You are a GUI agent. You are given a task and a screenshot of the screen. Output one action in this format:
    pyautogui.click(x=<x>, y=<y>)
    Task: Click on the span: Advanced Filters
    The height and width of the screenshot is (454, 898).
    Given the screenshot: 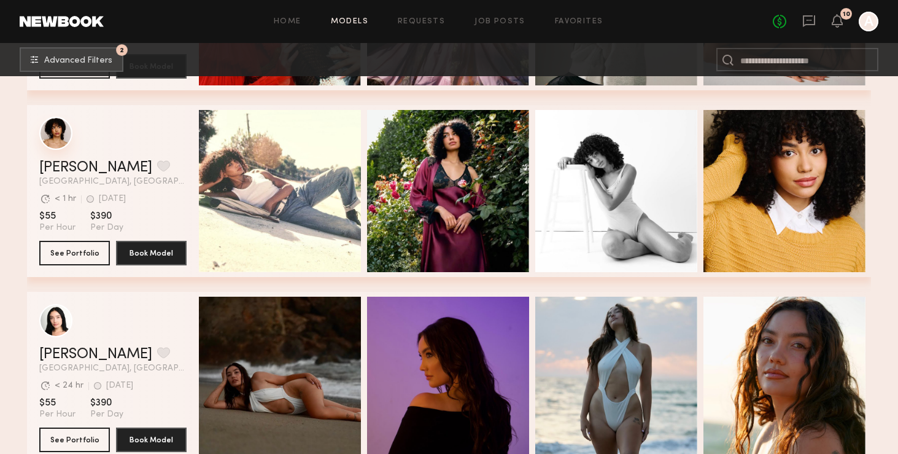 What is the action you would take?
    pyautogui.click(x=78, y=61)
    